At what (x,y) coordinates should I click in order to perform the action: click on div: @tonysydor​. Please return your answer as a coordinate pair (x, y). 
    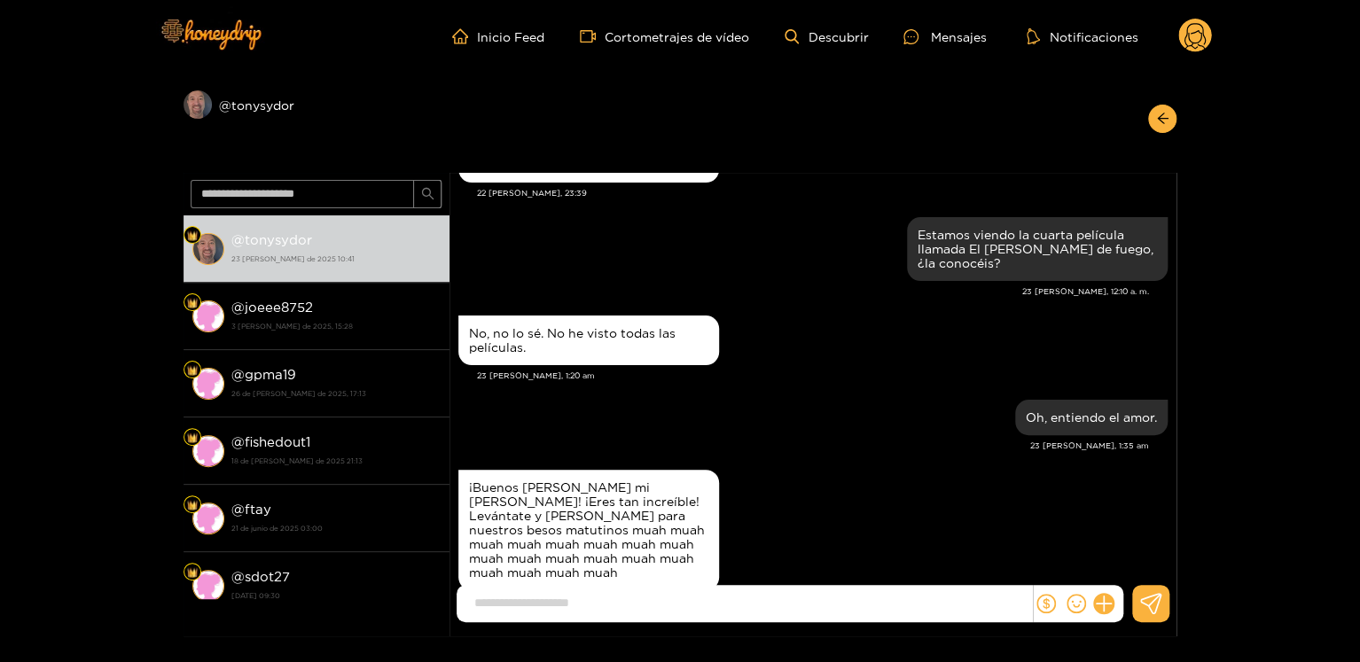
    Looking at the image, I should click on (317, 118).